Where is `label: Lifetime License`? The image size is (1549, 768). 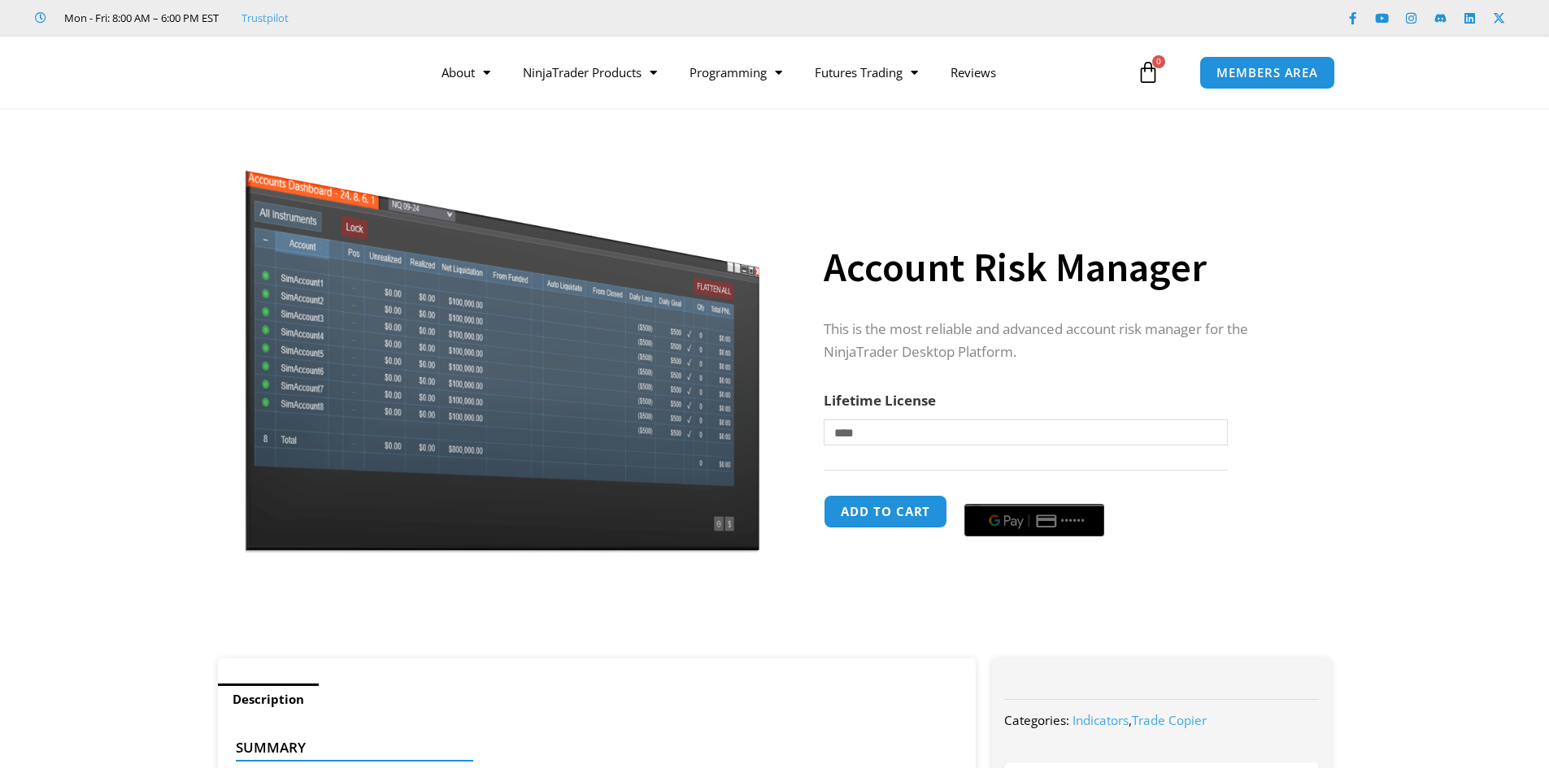
label: Lifetime License is located at coordinates (880, 400).